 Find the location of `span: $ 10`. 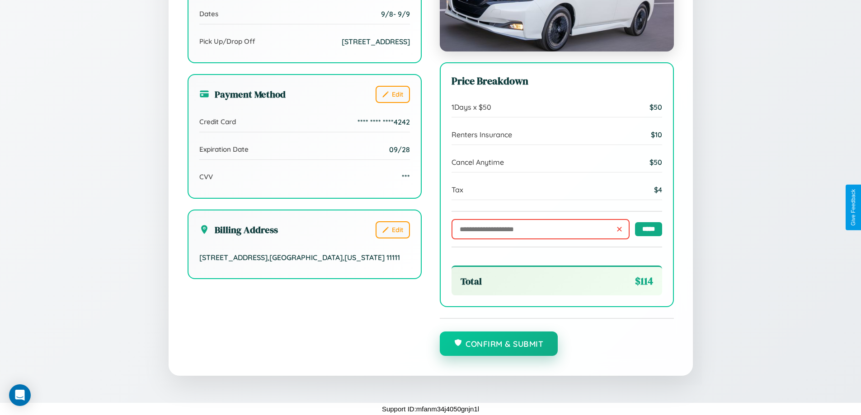

span: $ 10 is located at coordinates (656, 135).